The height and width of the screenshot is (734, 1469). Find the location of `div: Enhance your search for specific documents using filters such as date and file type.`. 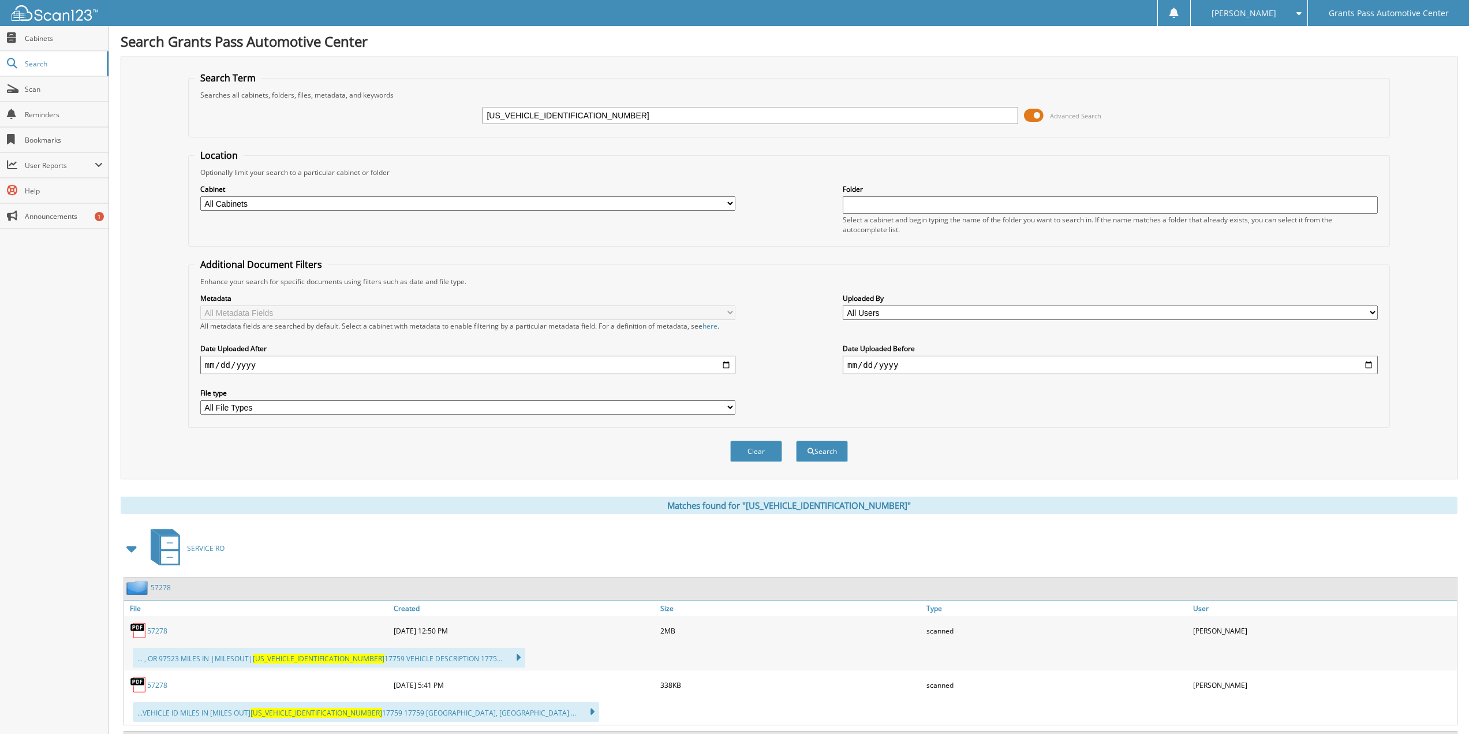

div: Enhance your search for specific documents using filters such as date and file type. is located at coordinates (789, 281).